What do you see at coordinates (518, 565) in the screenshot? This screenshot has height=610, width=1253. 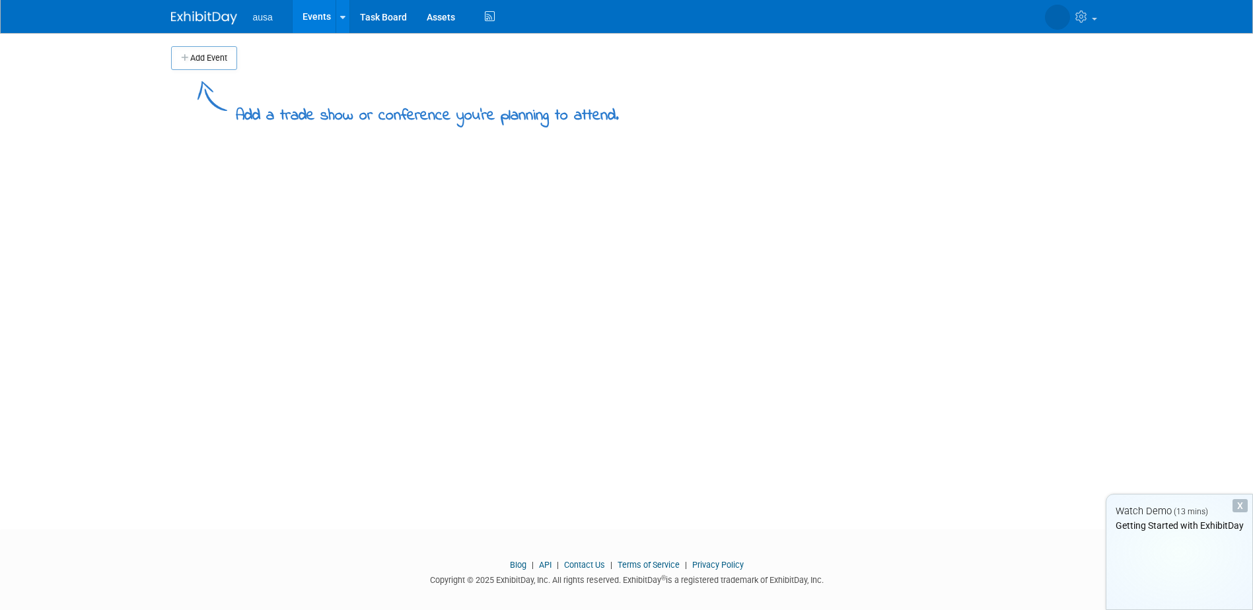 I see `a: Blog` at bounding box center [518, 565].